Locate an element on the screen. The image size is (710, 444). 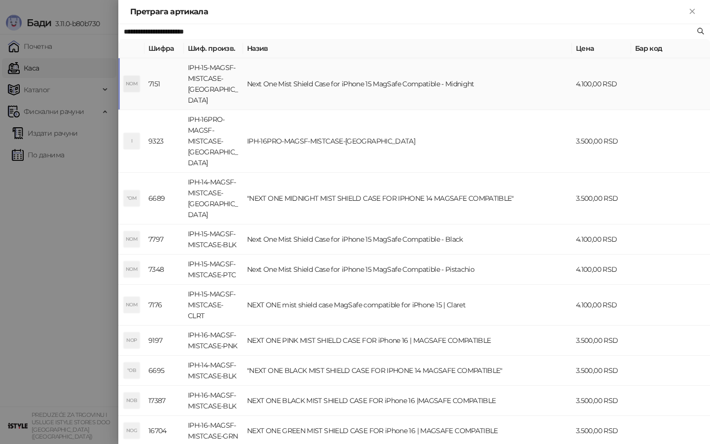
th: Шиф. произв. is located at coordinates (214, 48).